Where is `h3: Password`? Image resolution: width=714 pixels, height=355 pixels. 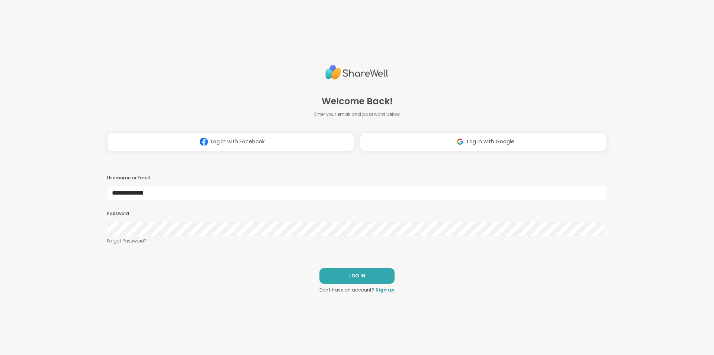
h3: Password is located at coordinates (357, 214).